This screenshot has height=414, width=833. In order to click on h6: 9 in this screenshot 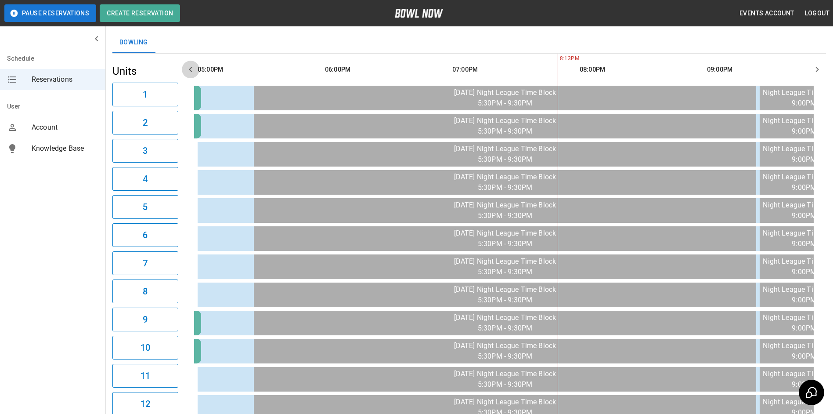, I will do `click(145, 319)`.